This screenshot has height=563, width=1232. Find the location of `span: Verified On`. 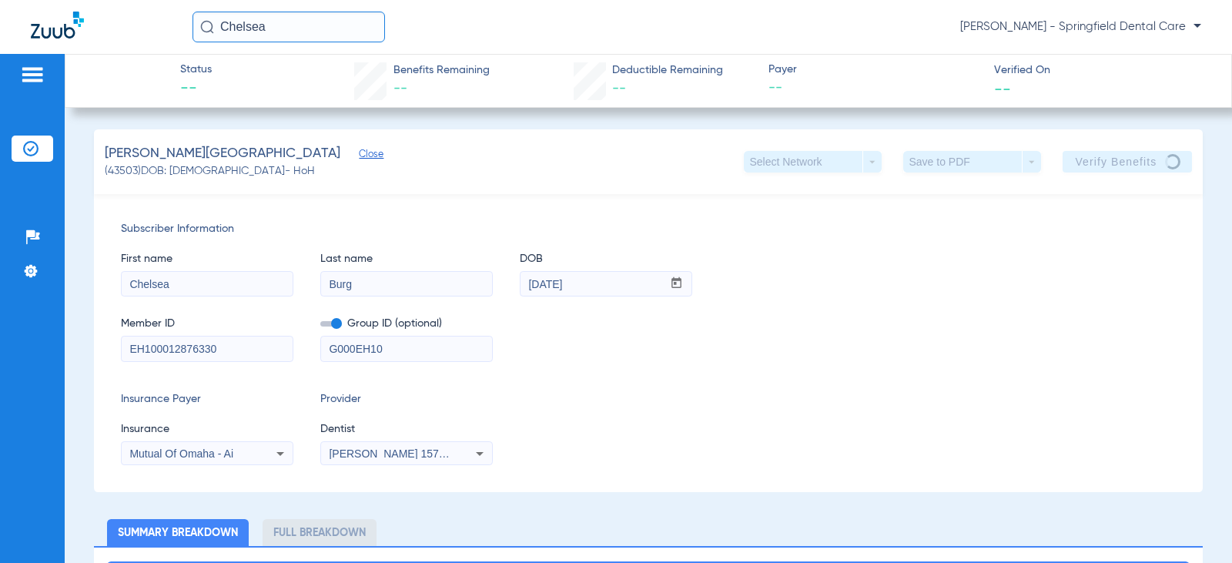

span: Verified On is located at coordinates (1100, 70).